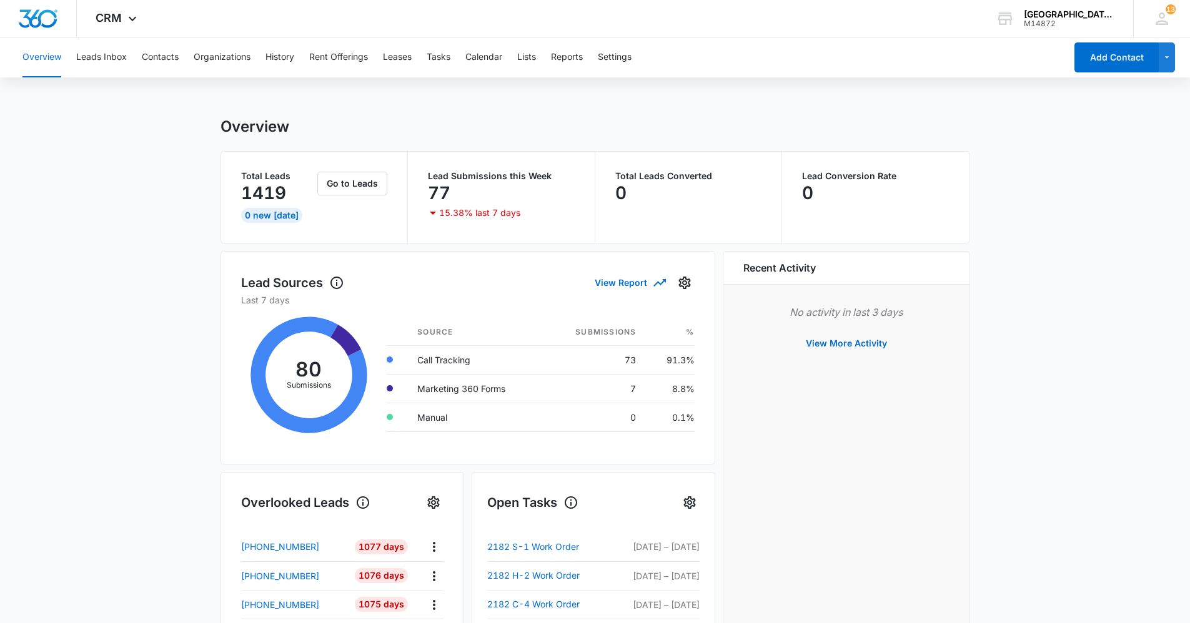  I want to click on p: Lead Submissions this Week, so click(501, 176).